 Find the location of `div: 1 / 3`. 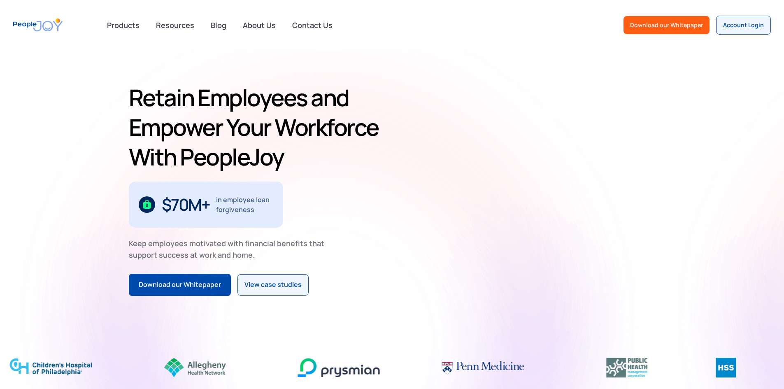

div: 1 / 3 is located at coordinates (206, 205).